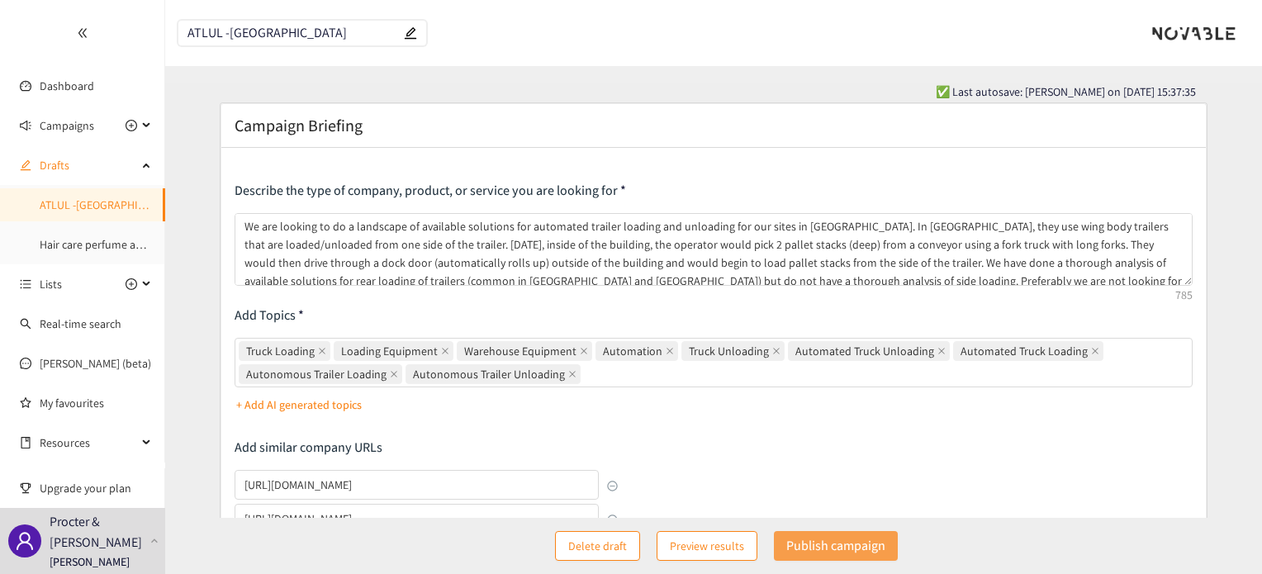 This screenshot has height=574, width=1262. I want to click on p: Publish campaign, so click(836, 545).